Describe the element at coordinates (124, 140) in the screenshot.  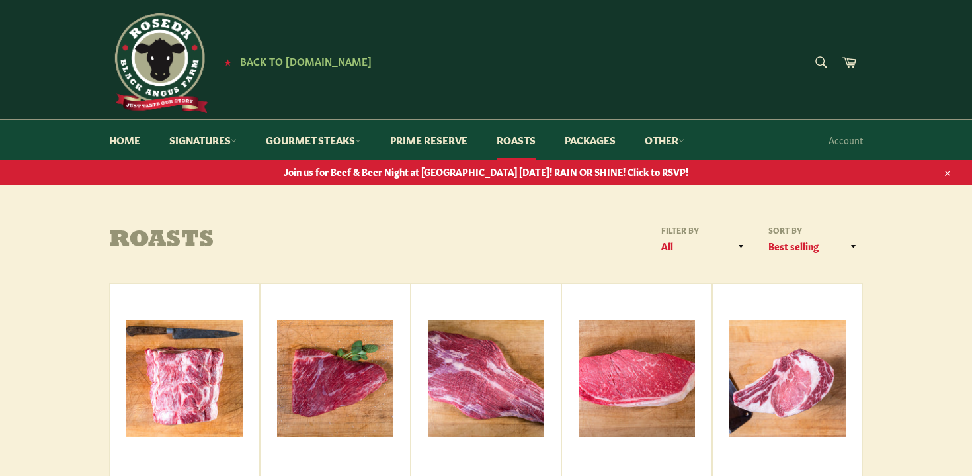
I see `a: Home` at that location.